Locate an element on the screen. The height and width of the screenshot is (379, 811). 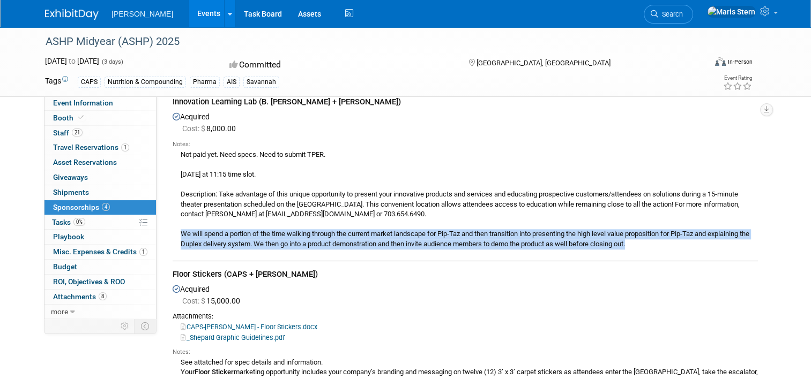
span: ROI, Objectives & ROO is located at coordinates (89, 282).